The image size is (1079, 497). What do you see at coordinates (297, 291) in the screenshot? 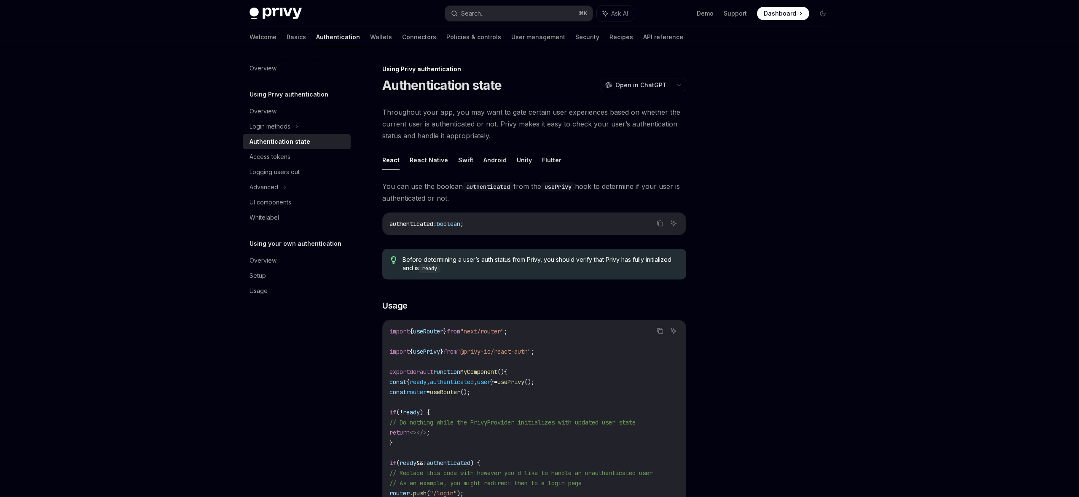
I see `a: Usage` at bounding box center [297, 291].